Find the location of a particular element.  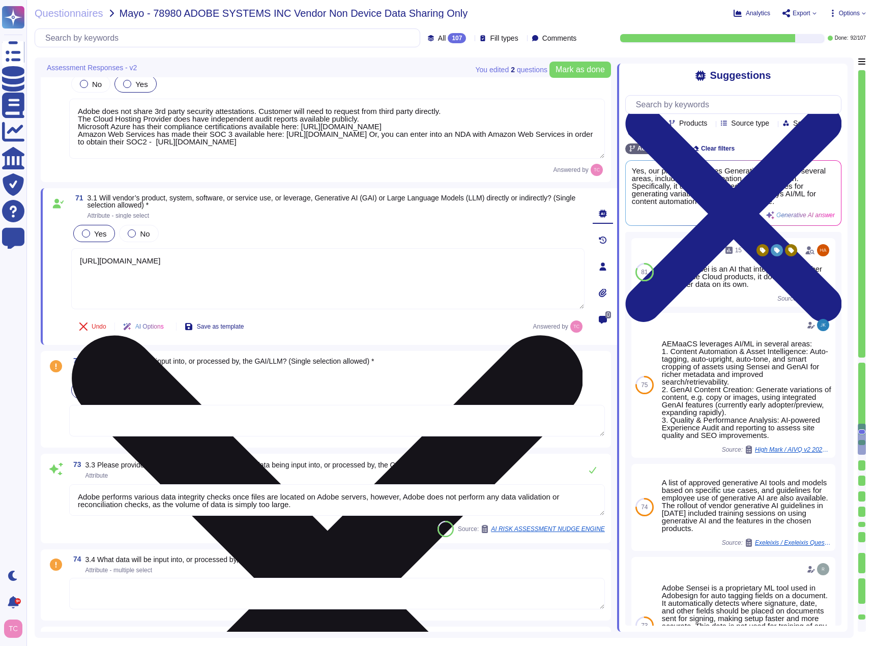

span: Mayo - 78980 ADOBE SYSTEMS INC Vendor Non Device Data Sharing Only is located at coordinates (293, 13).